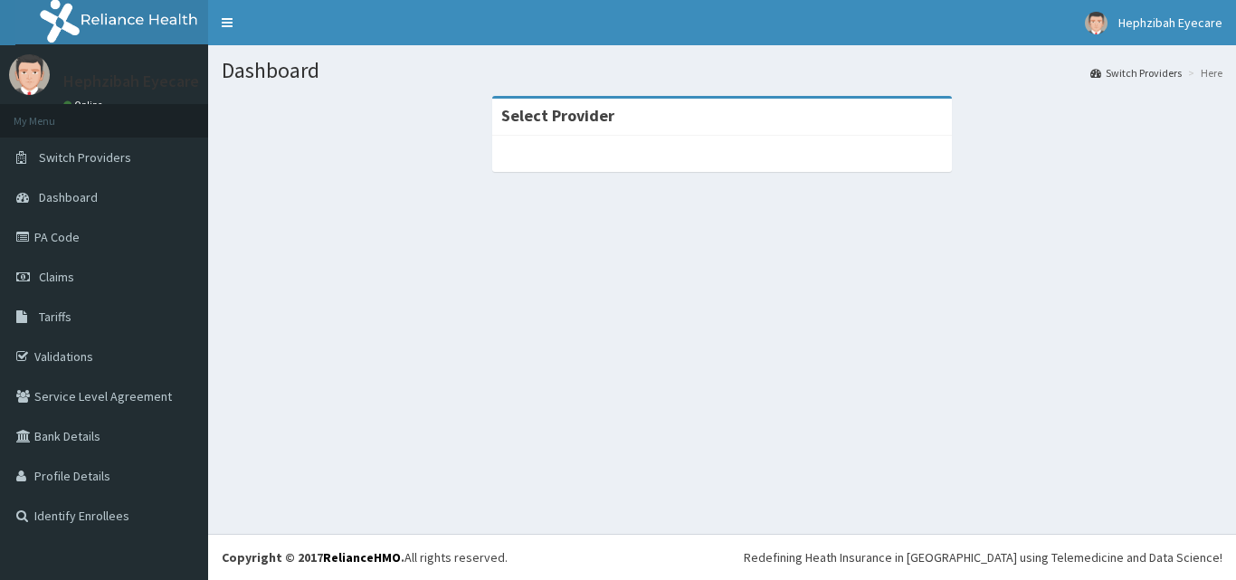  I want to click on span: Switch Providers, so click(85, 157).